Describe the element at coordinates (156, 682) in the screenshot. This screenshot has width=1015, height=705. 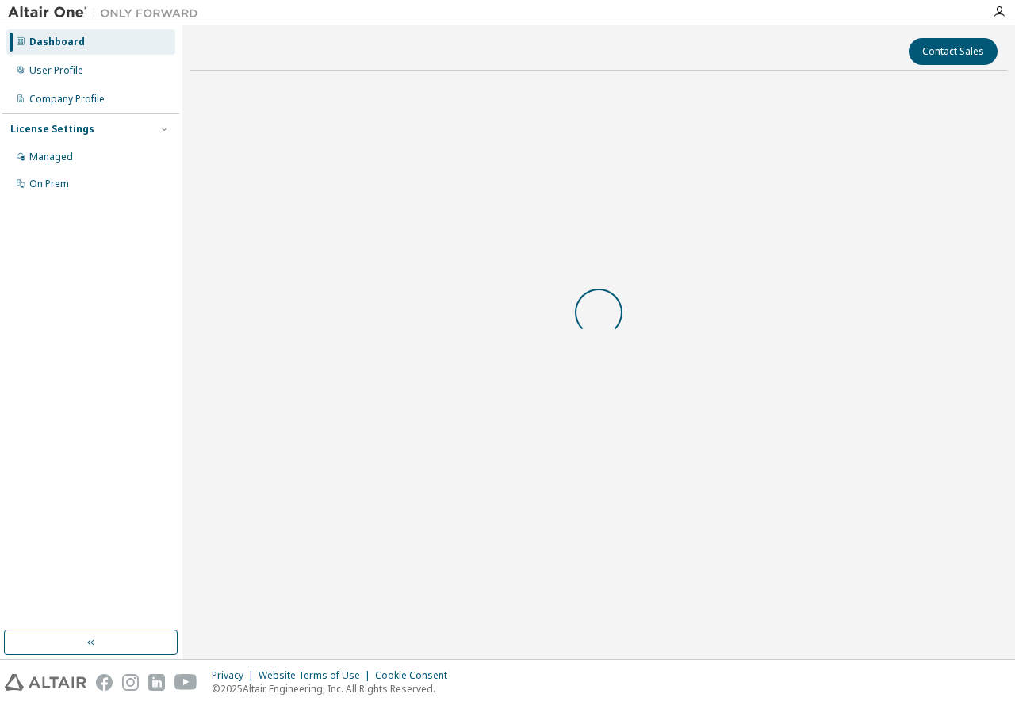
I see `img: linkedin.svg` at that location.